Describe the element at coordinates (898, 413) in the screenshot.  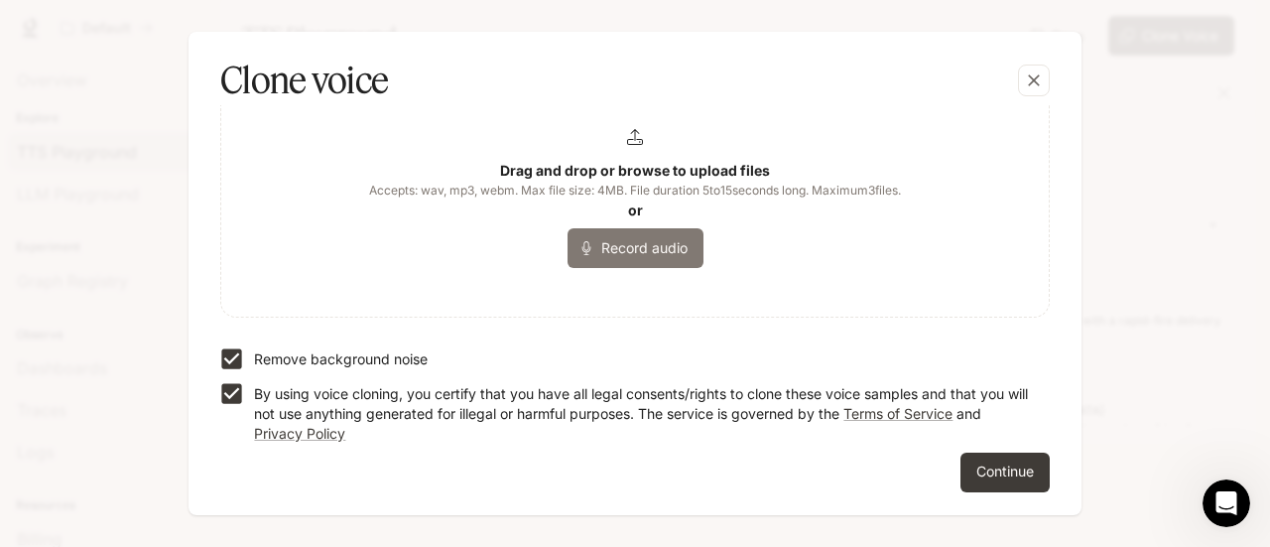
I see `a: Terms of Service` at that location.